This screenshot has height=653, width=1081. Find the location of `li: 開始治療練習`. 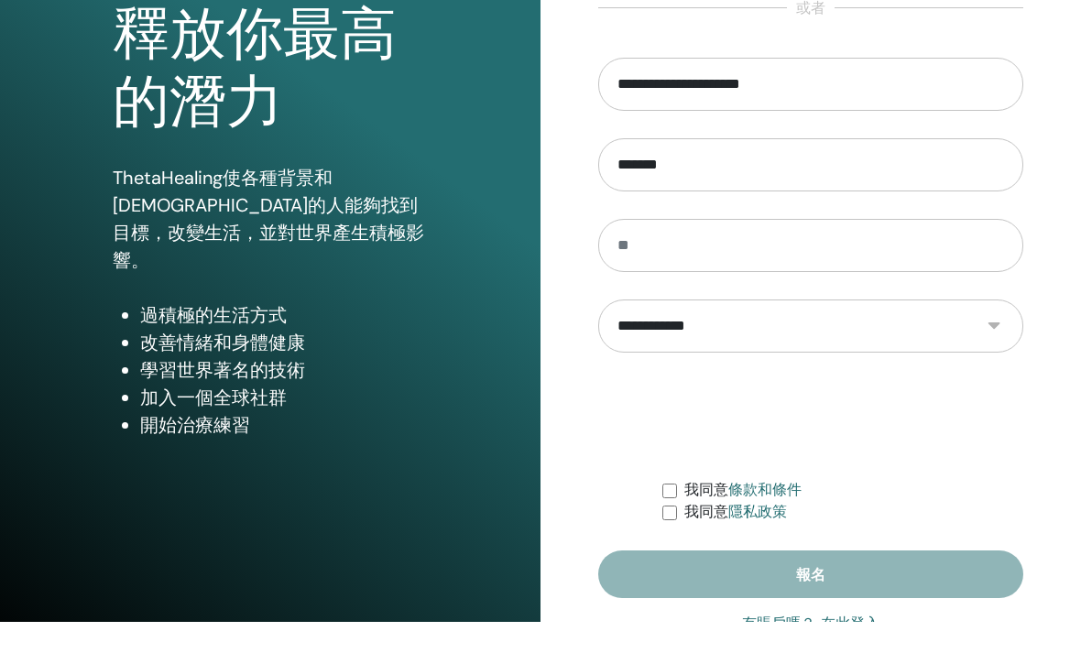

li: 開始治療練習 is located at coordinates (283, 457).